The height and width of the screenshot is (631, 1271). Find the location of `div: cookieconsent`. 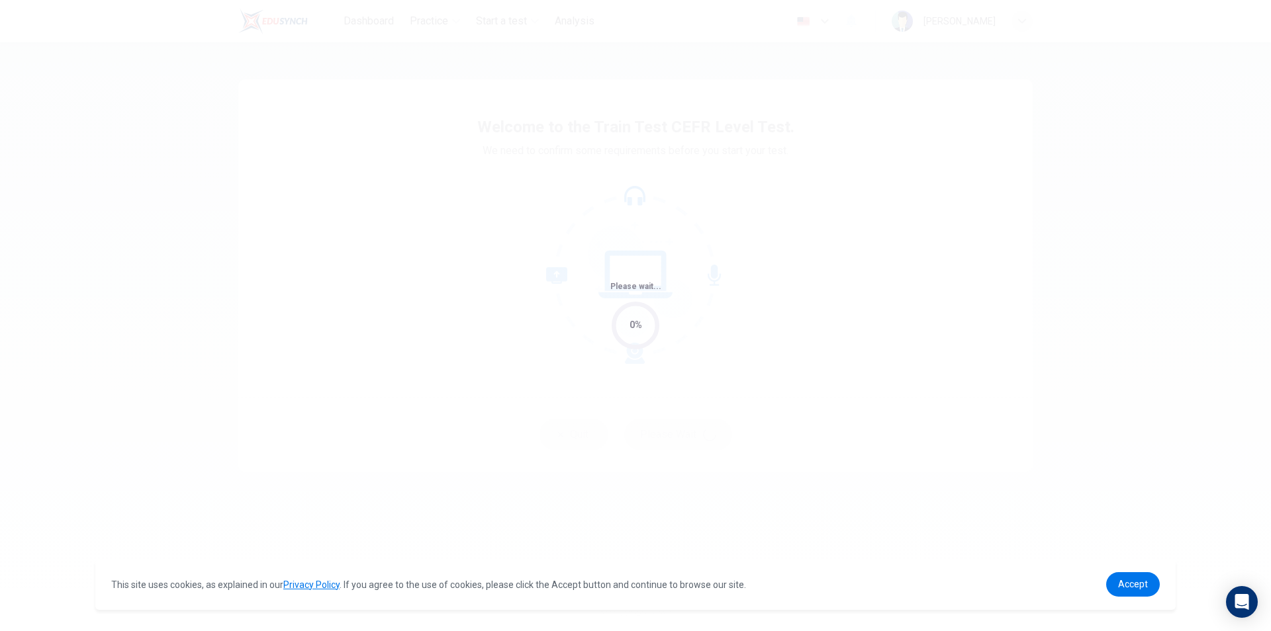

div: cookieconsent is located at coordinates (635, 584).